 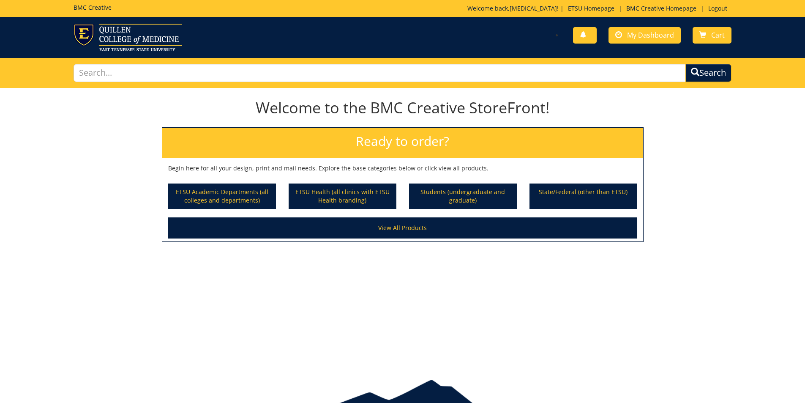 What do you see at coordinates (650, 35) in the screenshot?
I see `span: My Dashboard` at bounding box center [650, 35].